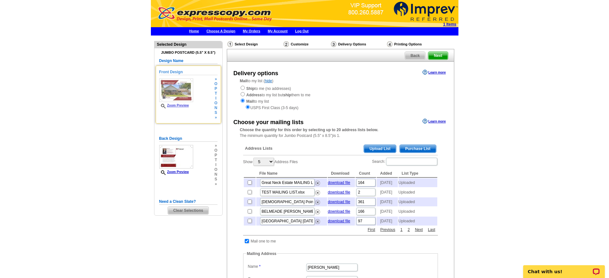  I want to click on a: My Orders, so click(252, 31).